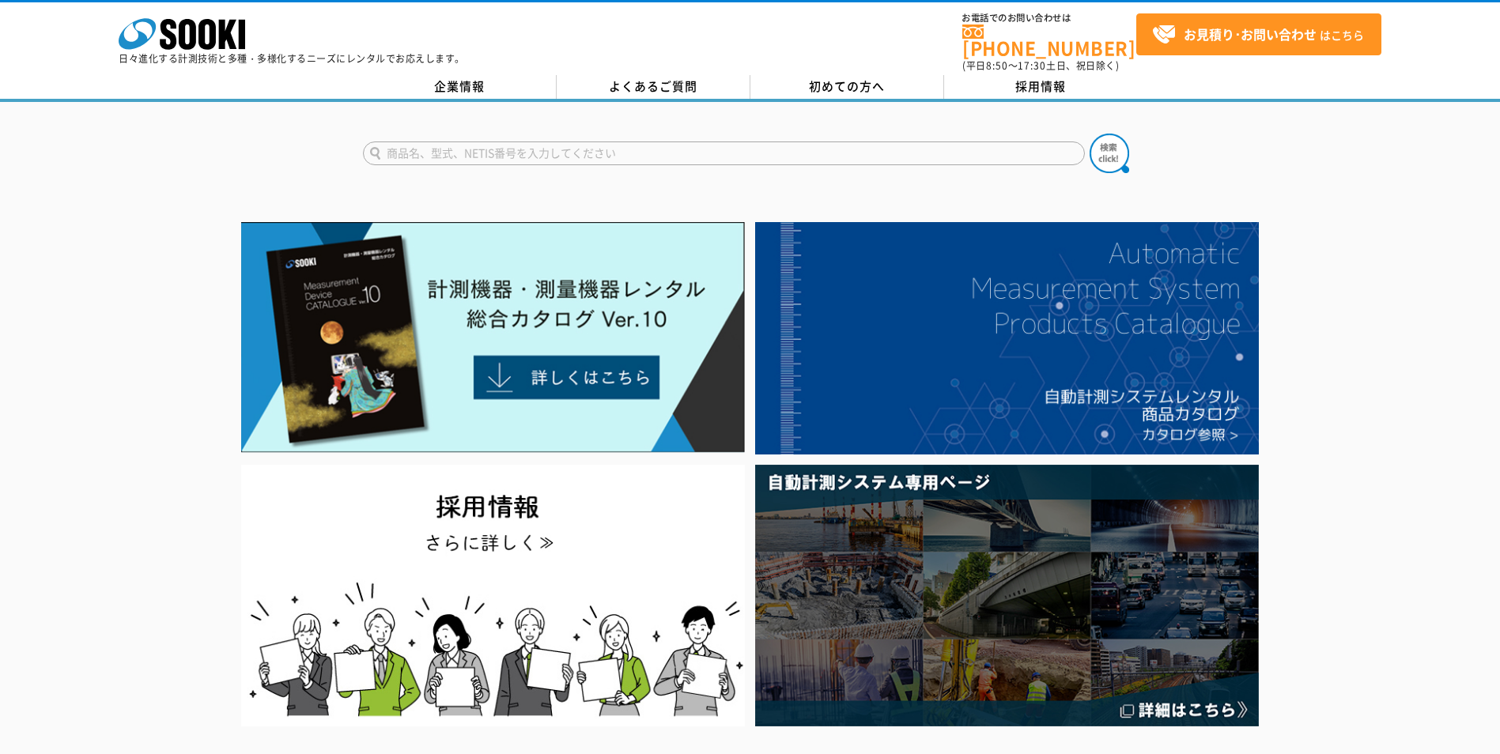 The image size is (1500, 754). I want to click on img: 自動計測システムカタログ, so click(1006, 338).